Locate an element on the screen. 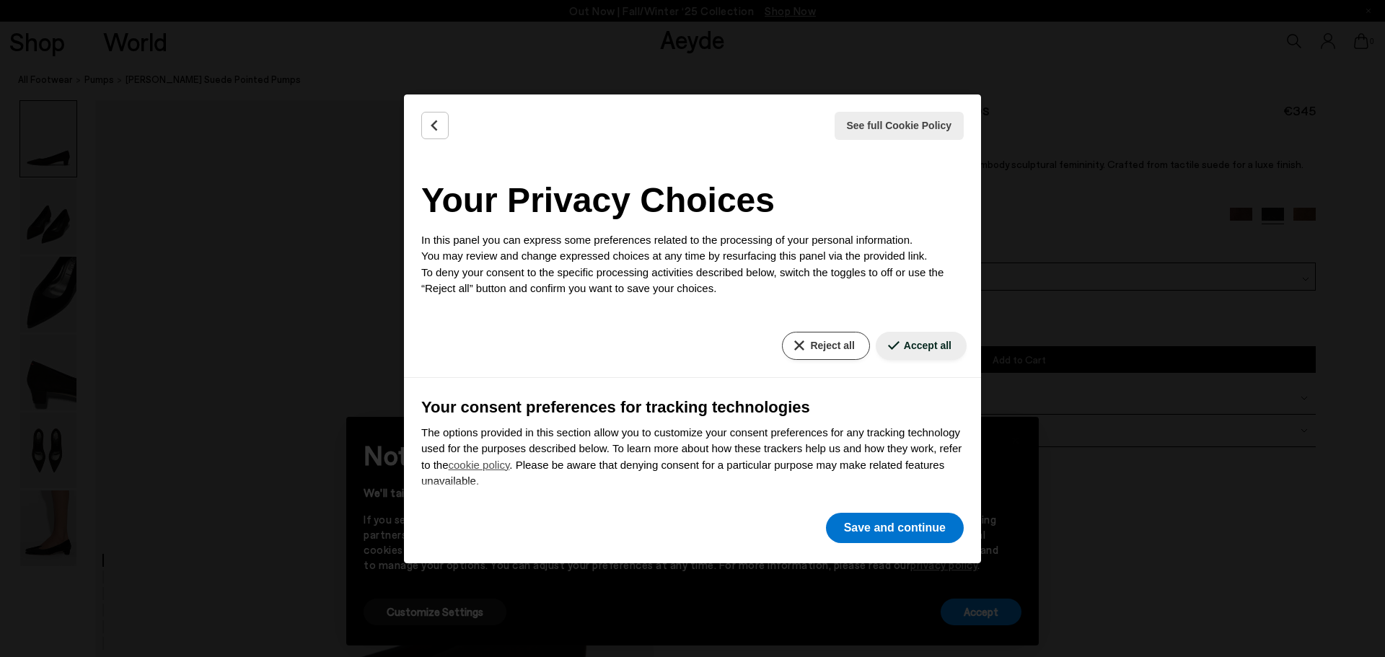  p: In this panel you can express some preferences related to the processing of your personal informa... is located at coordinates (692, 265).